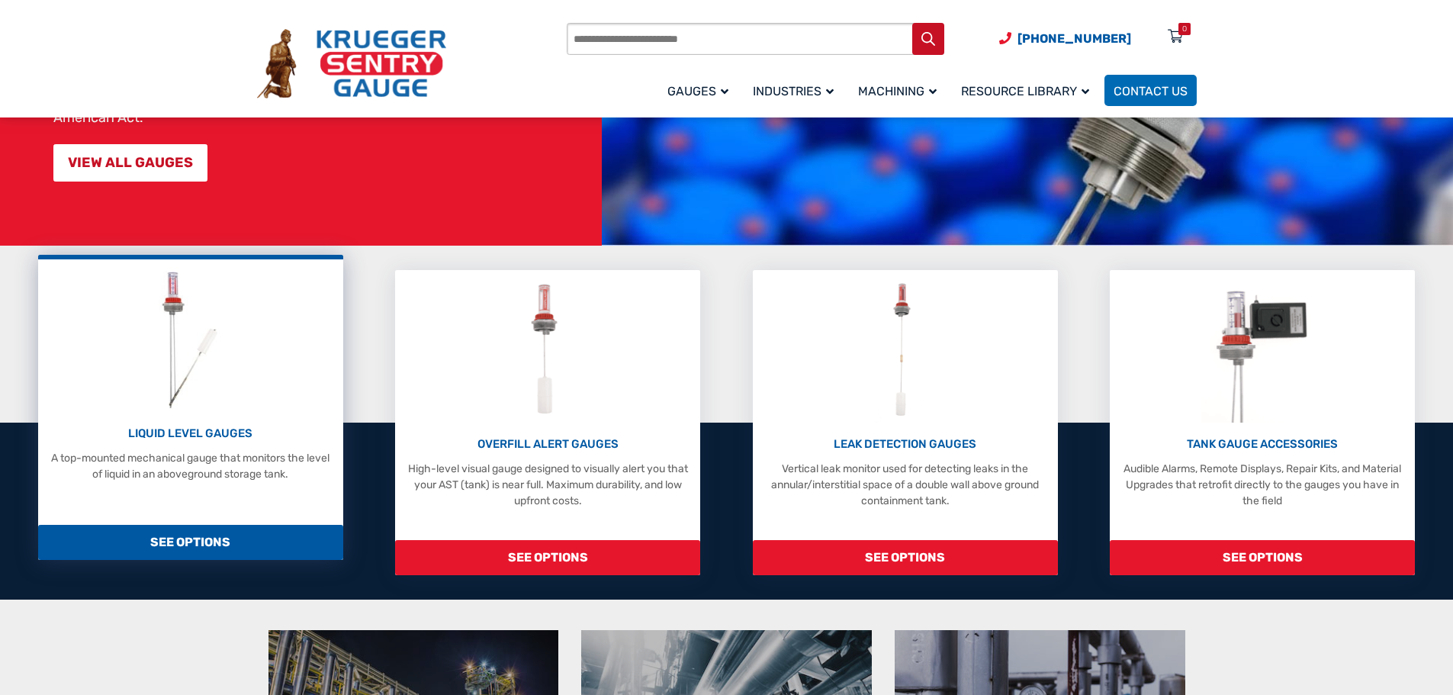 This screenshot has width=1453, height=695. Describe the element at coordinates (323, 79) in the screenshot. I see `p: At Krueger Sentry Gauge, for over 75 years we have manufactured over three million liquid-level g...` at that location.